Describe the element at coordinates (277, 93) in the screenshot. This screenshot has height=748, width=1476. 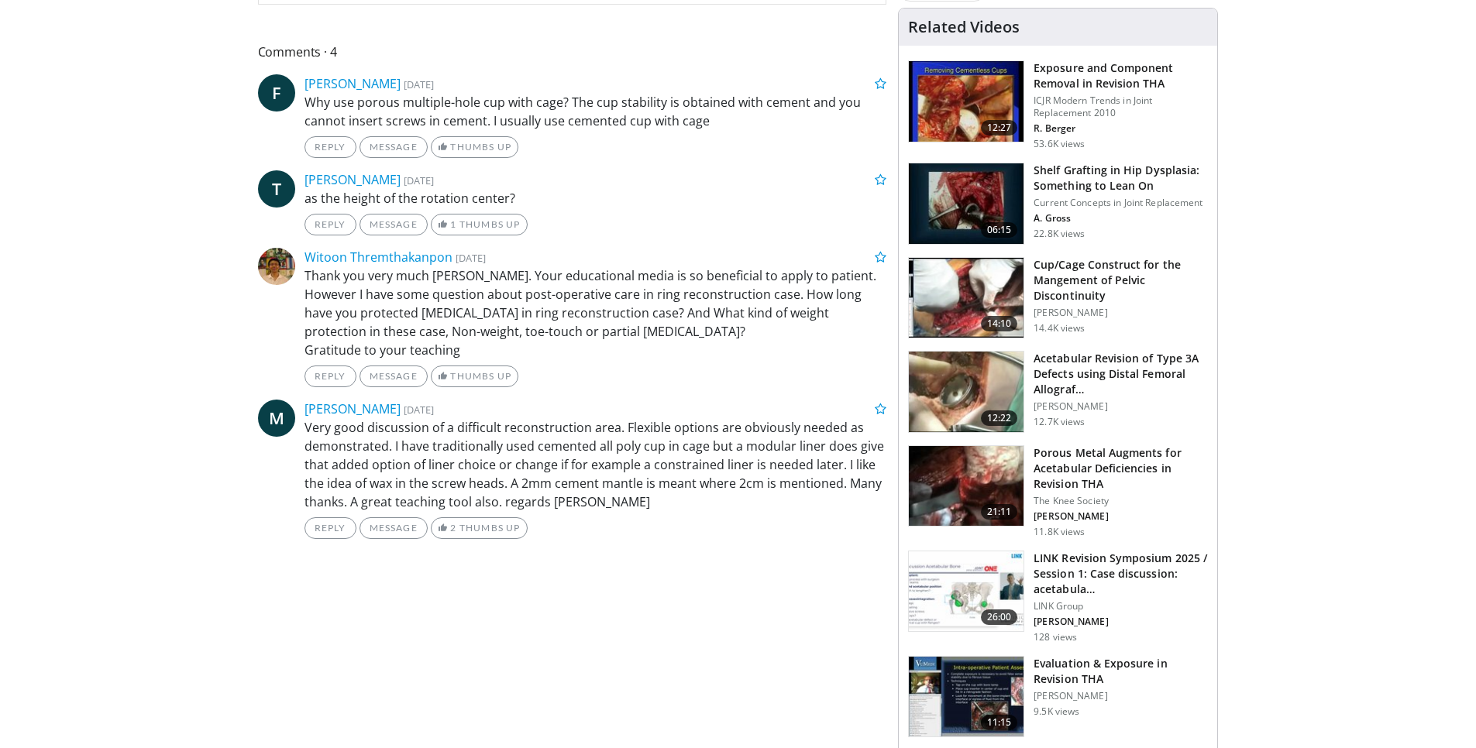
I see `span: F` at that location.